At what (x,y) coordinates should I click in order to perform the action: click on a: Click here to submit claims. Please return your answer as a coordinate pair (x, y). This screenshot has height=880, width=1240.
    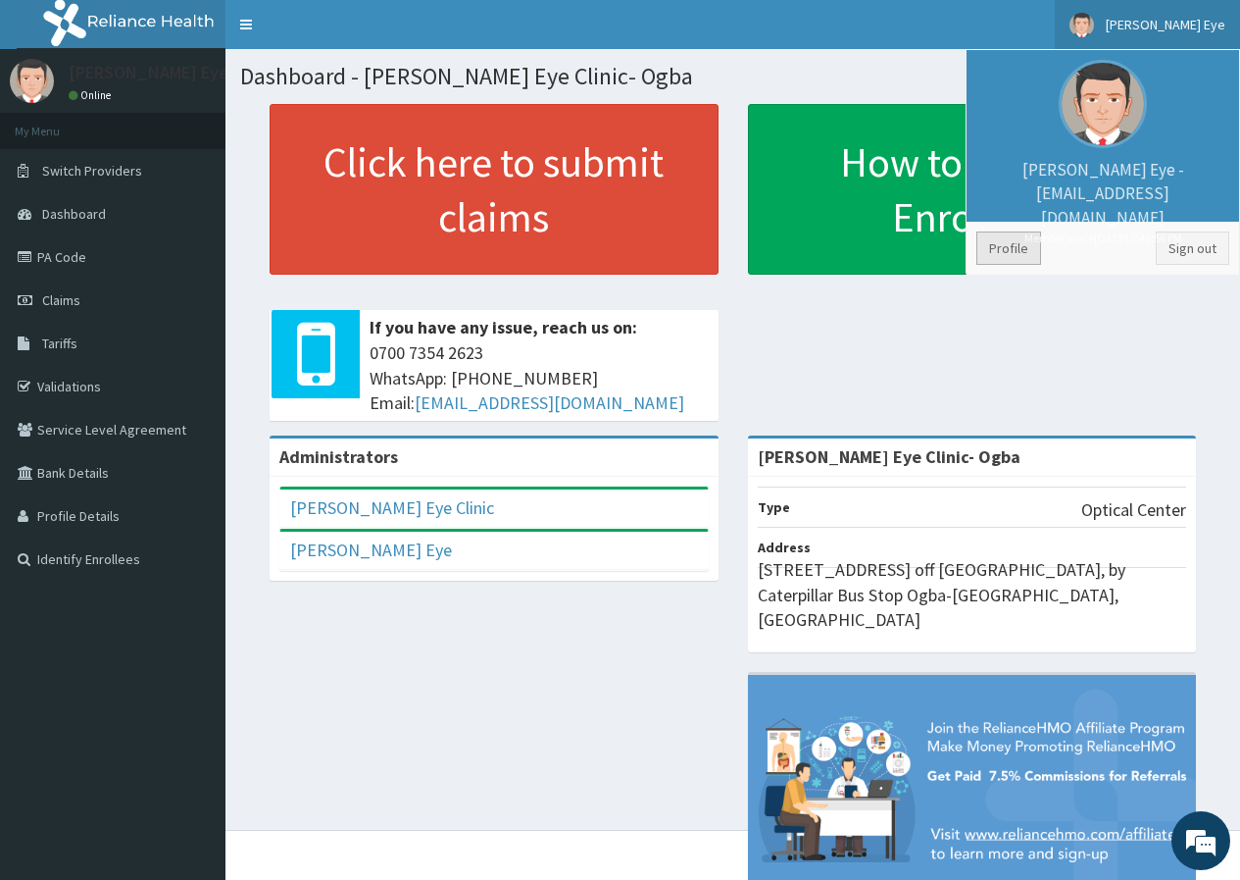
    Looking at the image, I should click on (494, 189).